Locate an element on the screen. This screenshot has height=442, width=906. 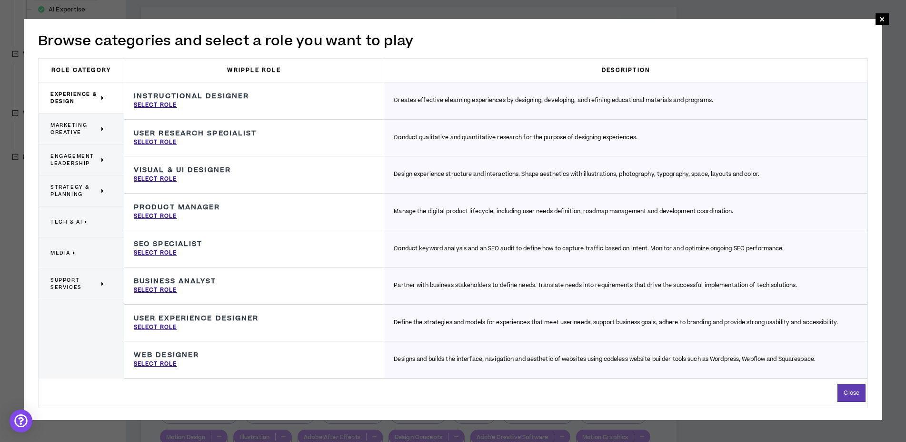
h3: Wripple Role is located at coordinates (254, 70).